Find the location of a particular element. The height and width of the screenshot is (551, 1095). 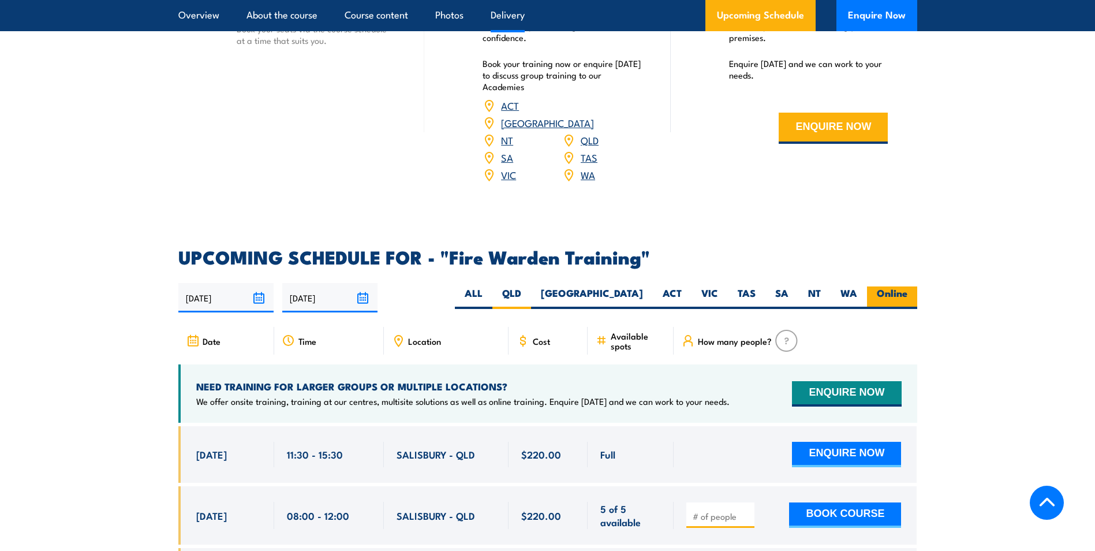

span: 5 of 5 available is located at coordinates (630, 515).